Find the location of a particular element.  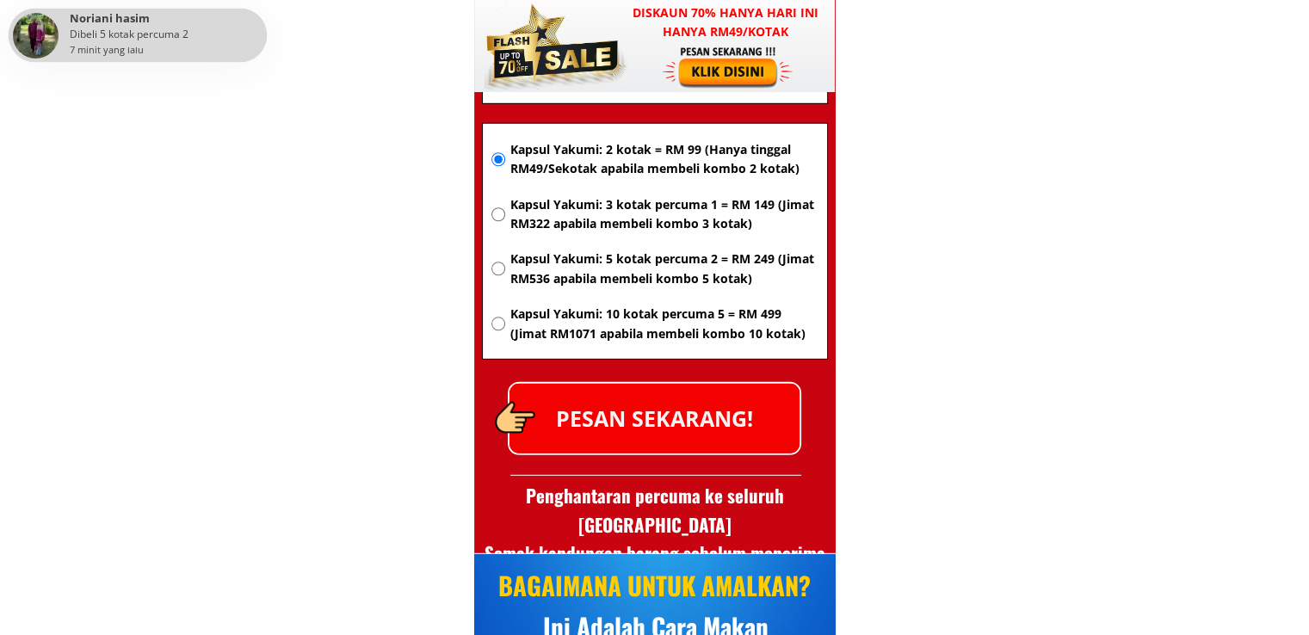

span: Kapsul Yakumi: 10 kotak percuma 5 = RM 499 (Jimat RM1071 apabila membeli kombo 10 kotak) is located at coordinates (664, 324).